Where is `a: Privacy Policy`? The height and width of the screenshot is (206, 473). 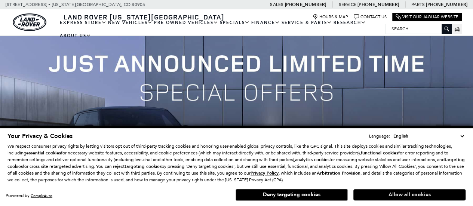 a: Privacy Policy is located at coordinates (264, 173).